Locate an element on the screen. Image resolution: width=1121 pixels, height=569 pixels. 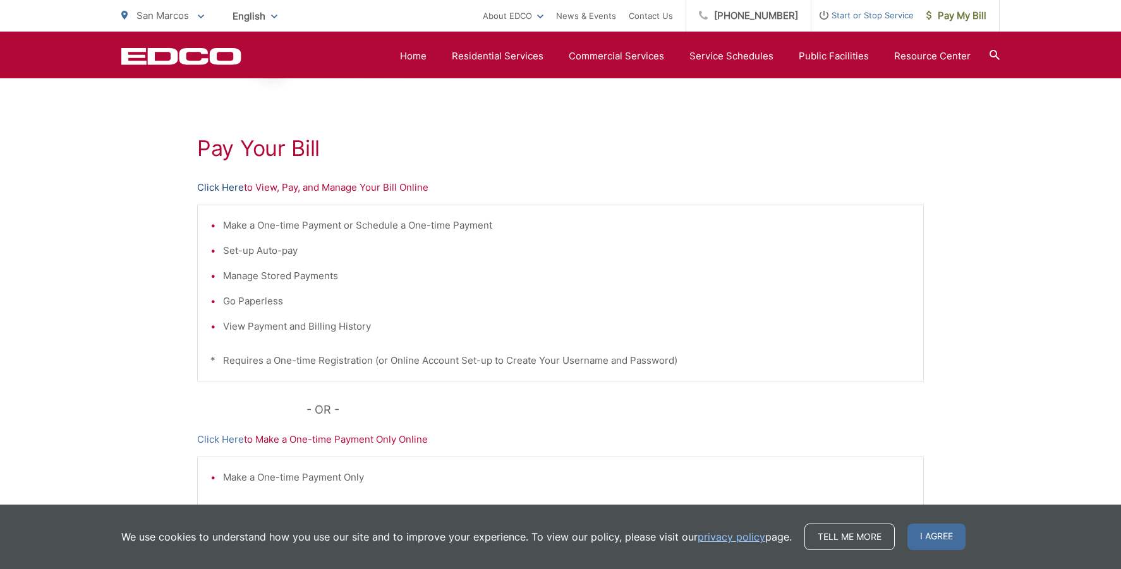
a: Service Schedules is located at coordinates (731, 56).